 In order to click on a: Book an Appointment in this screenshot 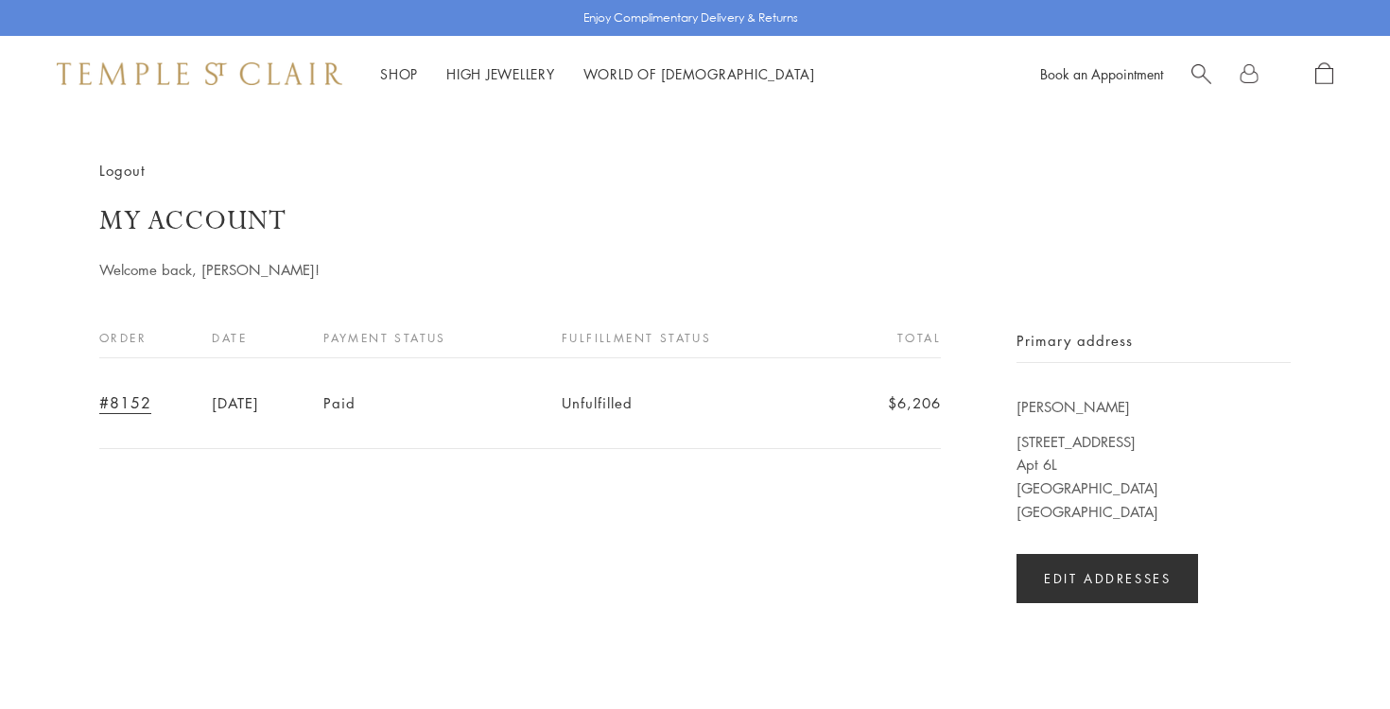, I will do `click(1102, 74)`.